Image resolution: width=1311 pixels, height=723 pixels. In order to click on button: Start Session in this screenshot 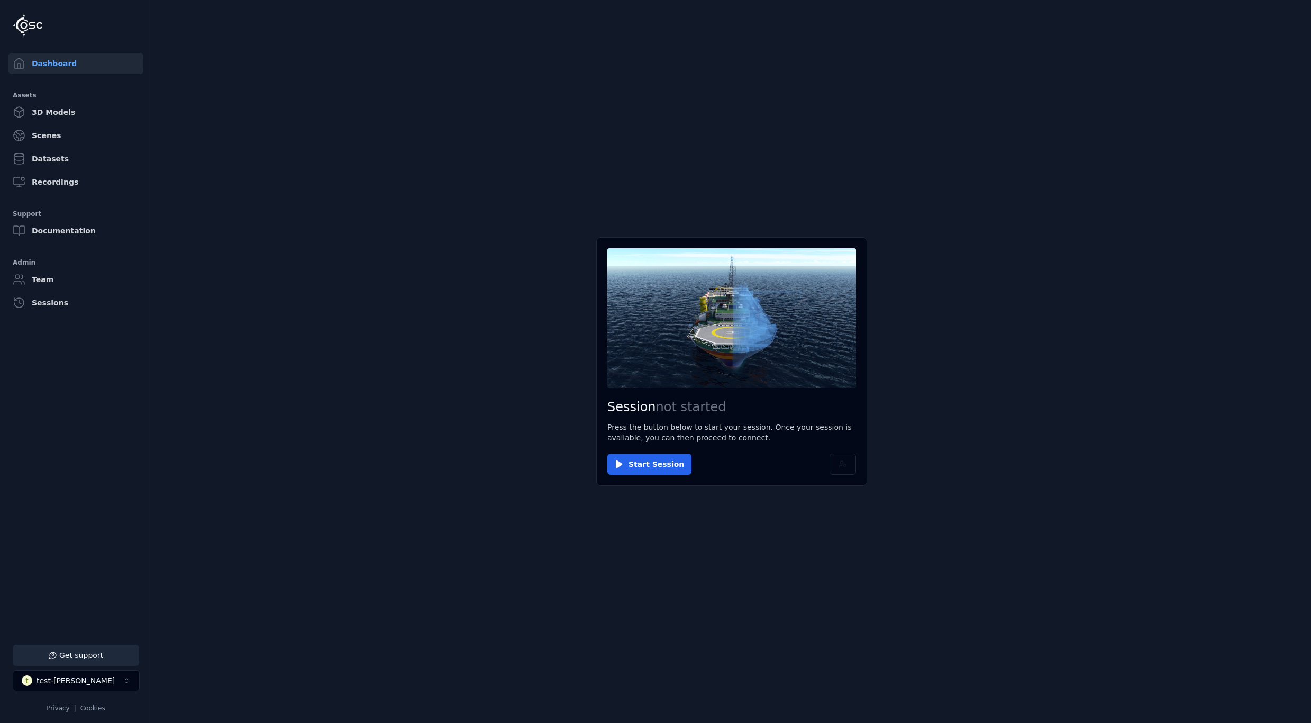, I will do `click(649, 464)`.